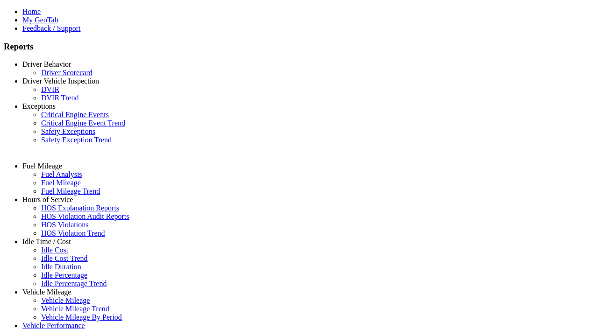 This screenshot has width=598, height=336. I want to click on a: Safety Exception Trend, so click(76, 140).